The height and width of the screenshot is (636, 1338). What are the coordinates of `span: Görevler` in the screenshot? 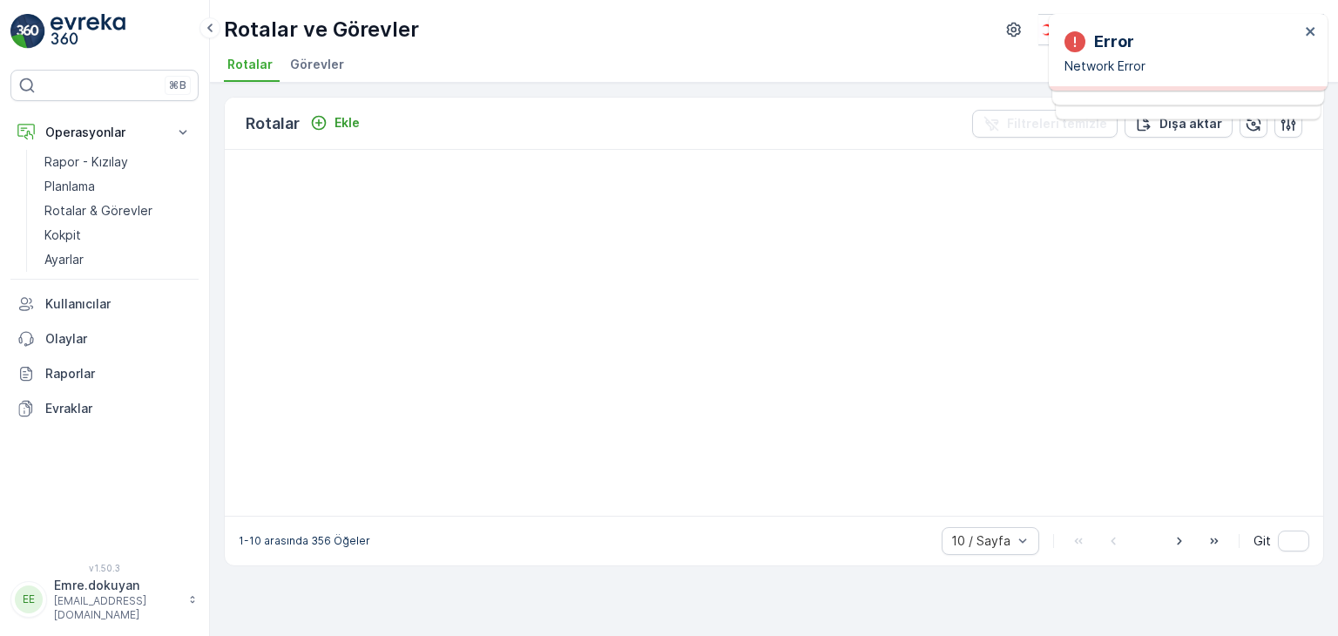 It's located at (317, 64).